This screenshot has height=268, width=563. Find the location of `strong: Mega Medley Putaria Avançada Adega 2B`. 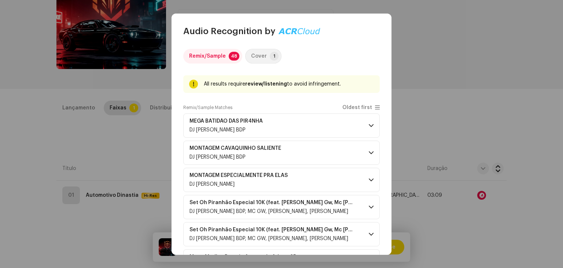

strong: Mega Medley Putaria Avançada Adega 2B is located at coordinates (243, 257).